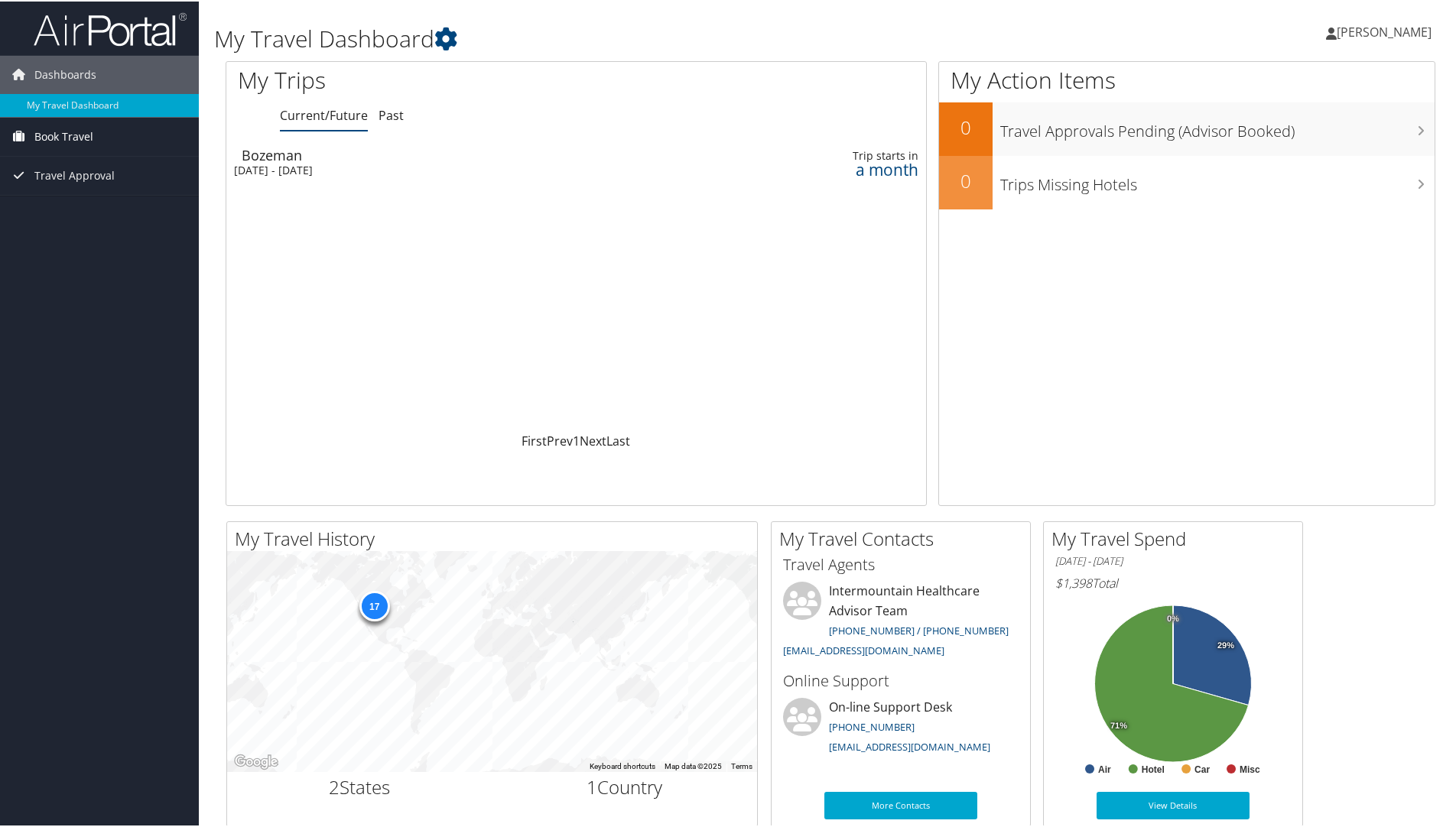 This screenshot has width=1456, height=827. What do you see at coordinates (592, 785) in the screenshot?
I see `span: 1` at bounding box center [592, 785].